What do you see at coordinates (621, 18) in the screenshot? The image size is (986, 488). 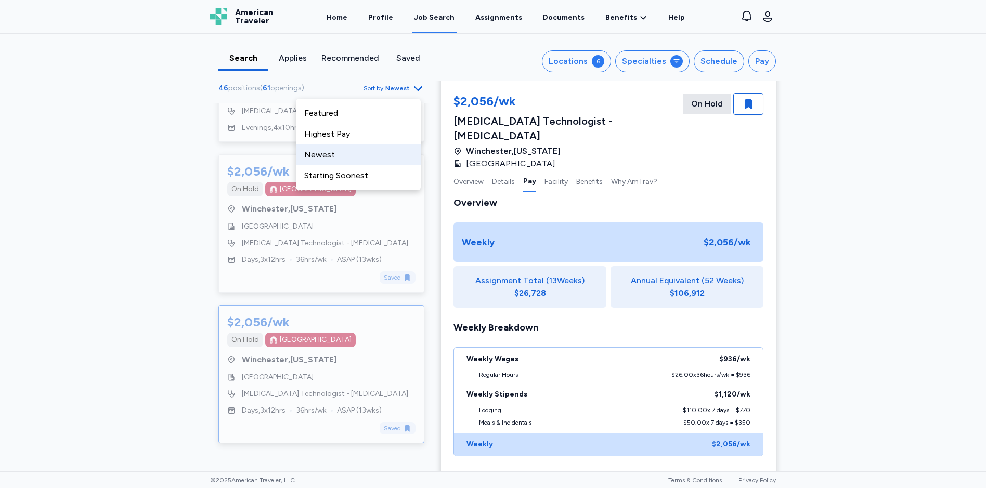 I see `span: Benefits` at bounding box center [621, 18].